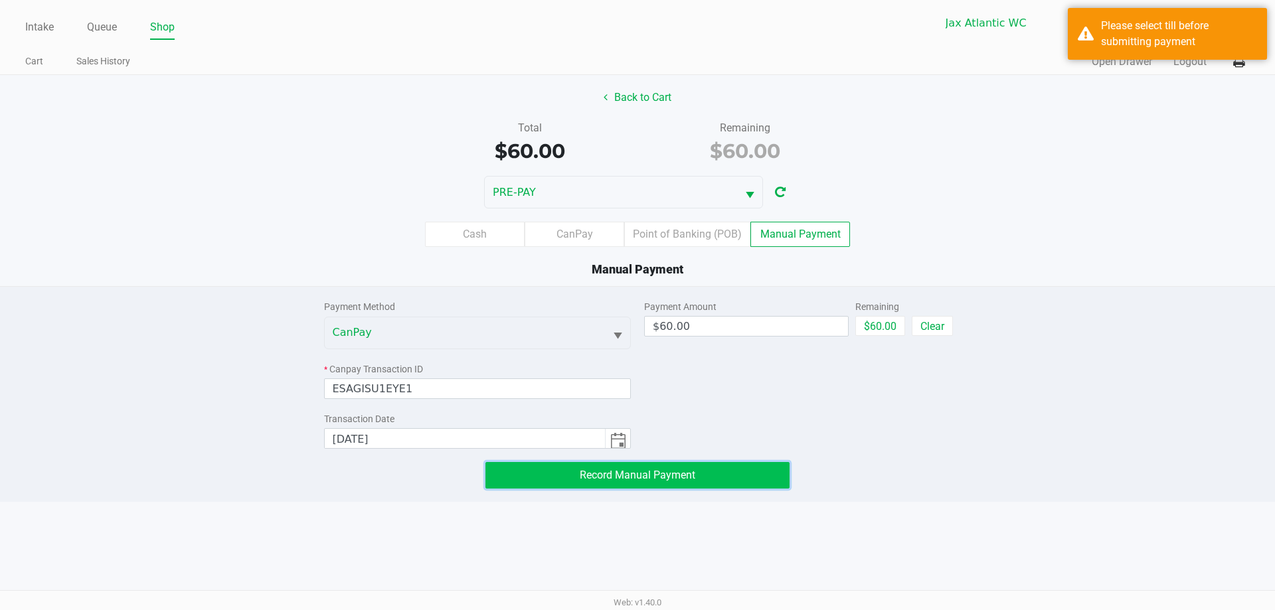 Image resolution: width=1275 pixels, height=610 pixels. I want to click on span: Web: v1.40.0, so click(637, 602).